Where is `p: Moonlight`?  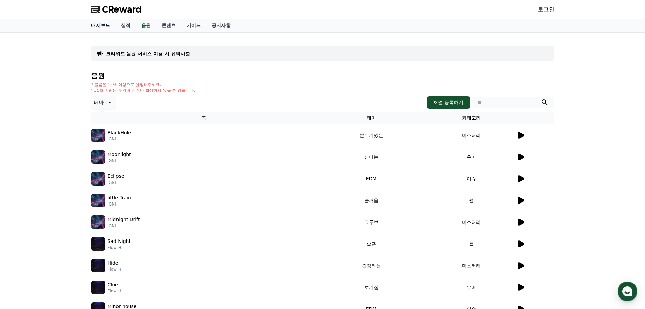
p: Moonlight is located at coordinates (119, 154).